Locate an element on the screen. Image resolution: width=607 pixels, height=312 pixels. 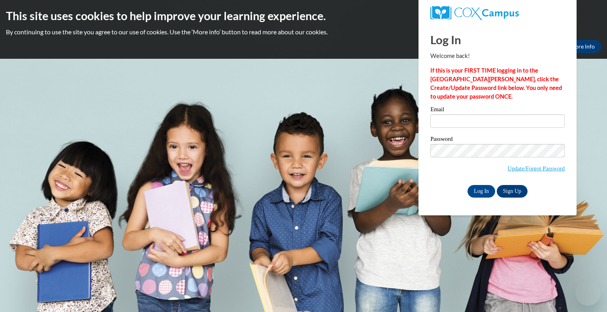
h1: Log In is located at coordinates (497, 39).